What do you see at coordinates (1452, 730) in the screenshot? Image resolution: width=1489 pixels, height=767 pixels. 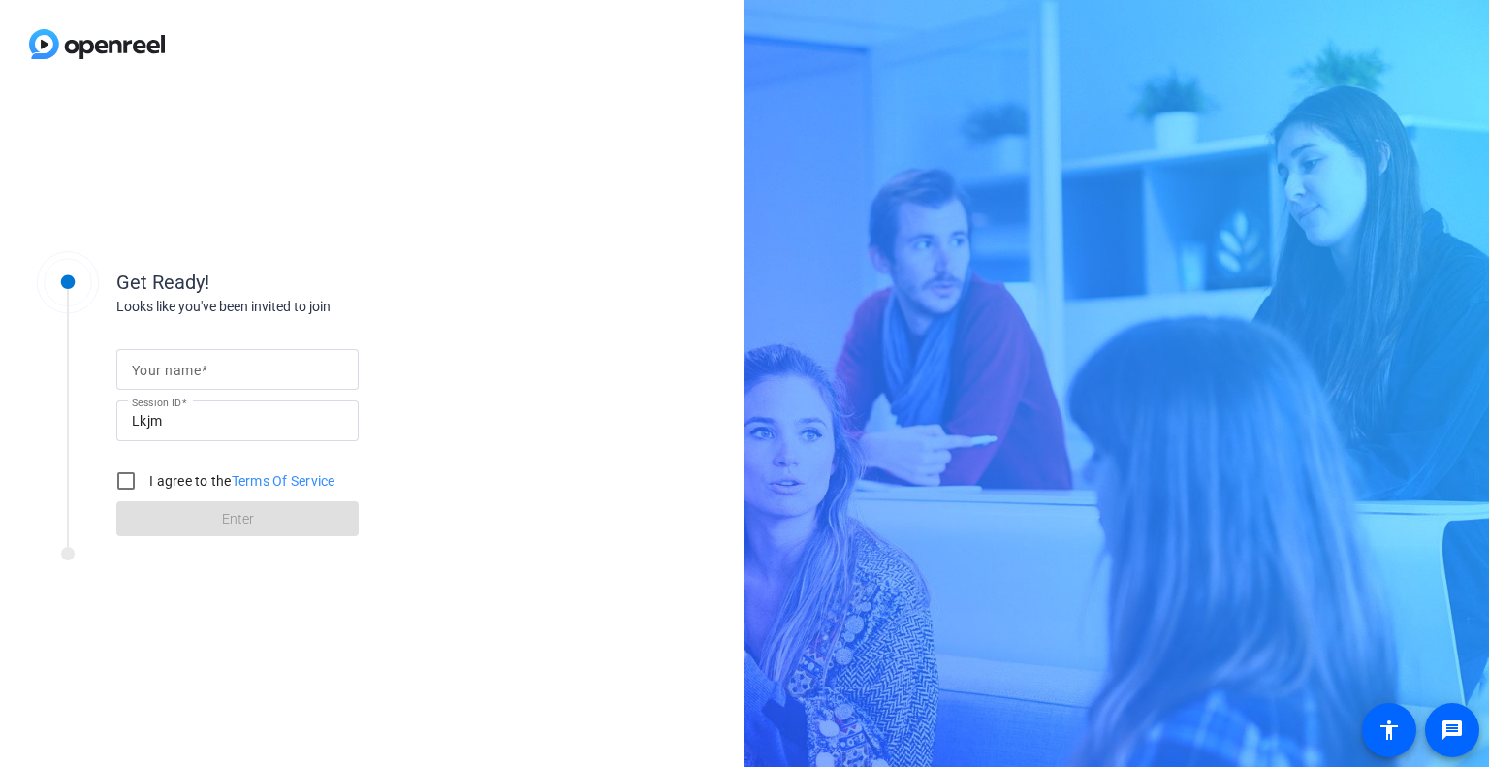 I see `mat-icon: message` at bounding box center [1452, 730].